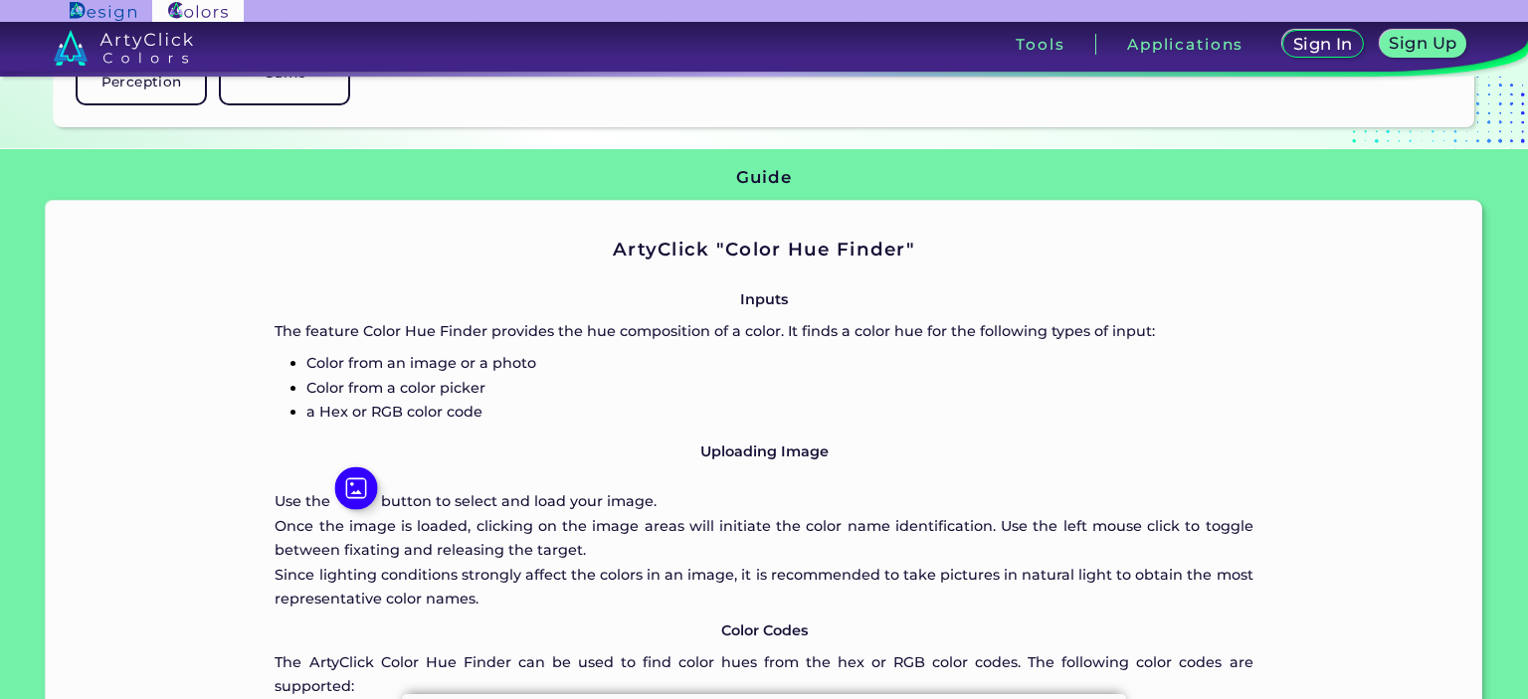  Describe the element at coordinates (763, 587) in the screenshot. I see `p: Since lighting conditions strongly affect the colors in an image, it is recommended to take pictu...` at that location.